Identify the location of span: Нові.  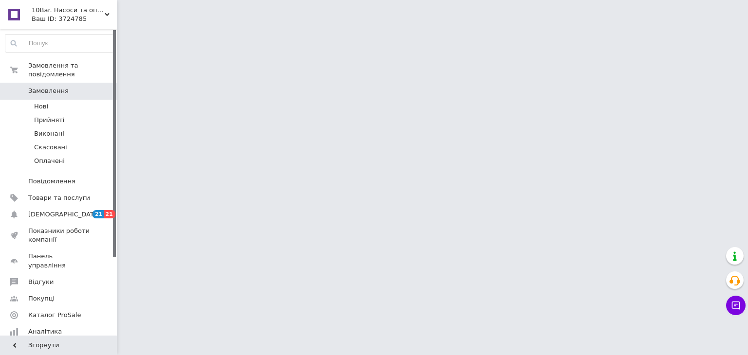
(41, 107).